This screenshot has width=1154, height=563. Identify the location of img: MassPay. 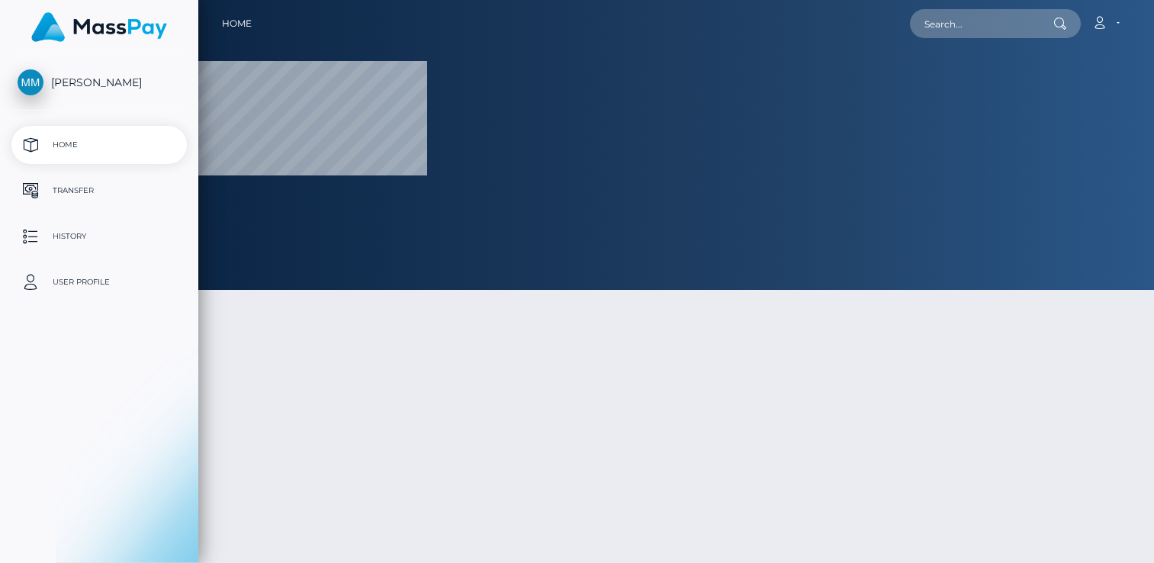
(99, 27).